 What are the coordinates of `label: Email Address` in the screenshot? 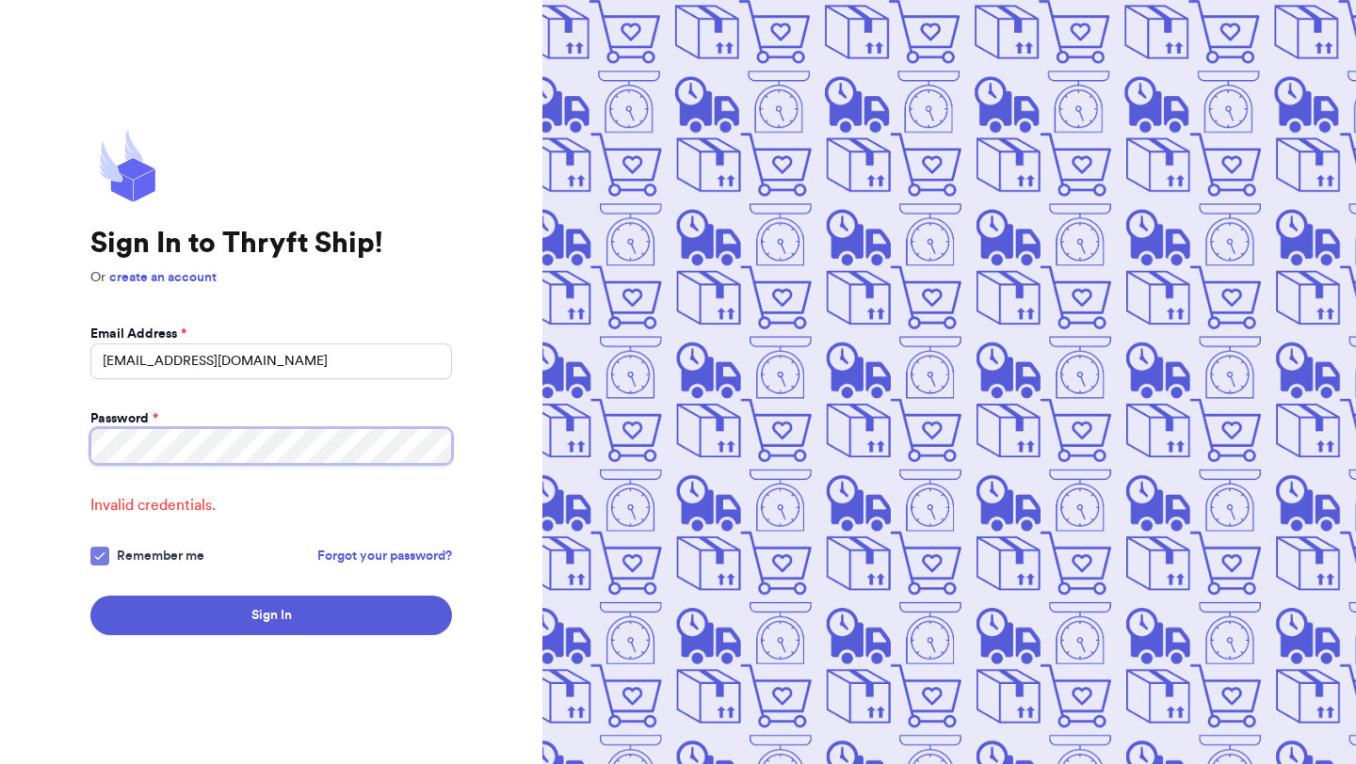 It's located at (138, 334).